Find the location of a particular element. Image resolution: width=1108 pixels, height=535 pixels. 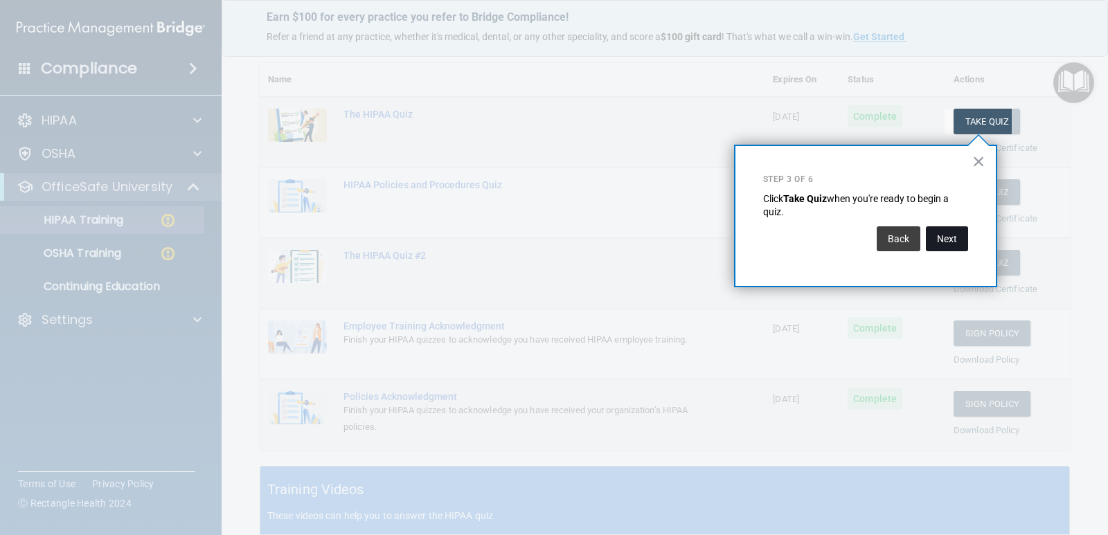

strong: Take Quiz is located at coordinates (804, 199).